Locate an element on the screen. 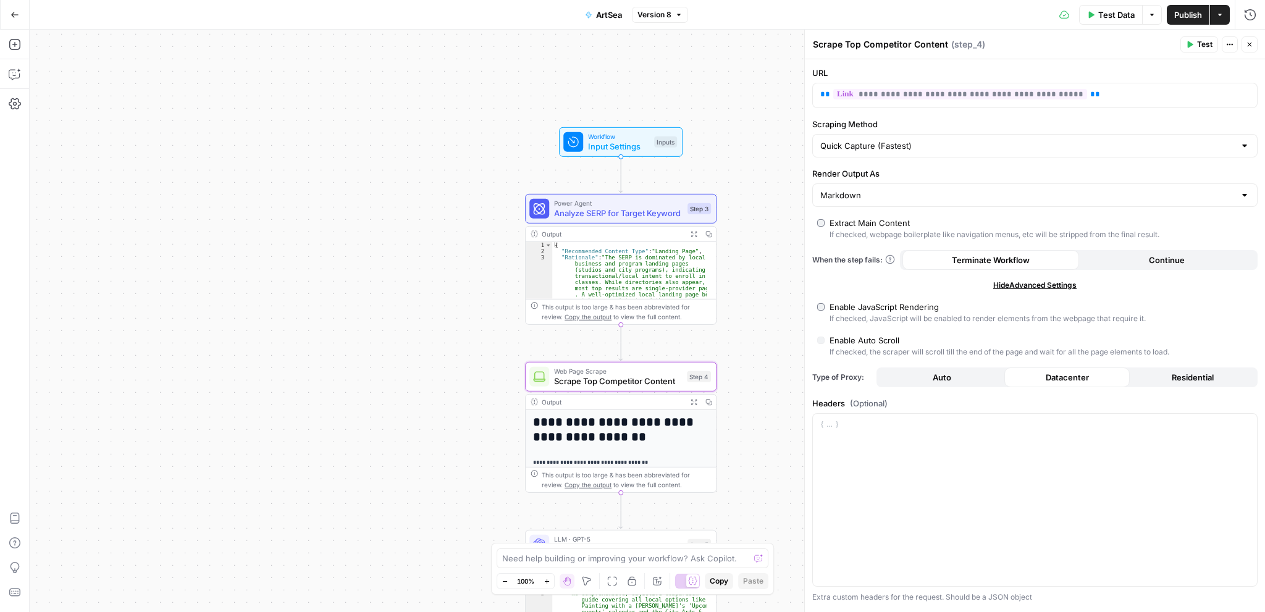 The image size is (1265, 612). span: Hide Advanced Settings is located at coordinates (1035, 285).